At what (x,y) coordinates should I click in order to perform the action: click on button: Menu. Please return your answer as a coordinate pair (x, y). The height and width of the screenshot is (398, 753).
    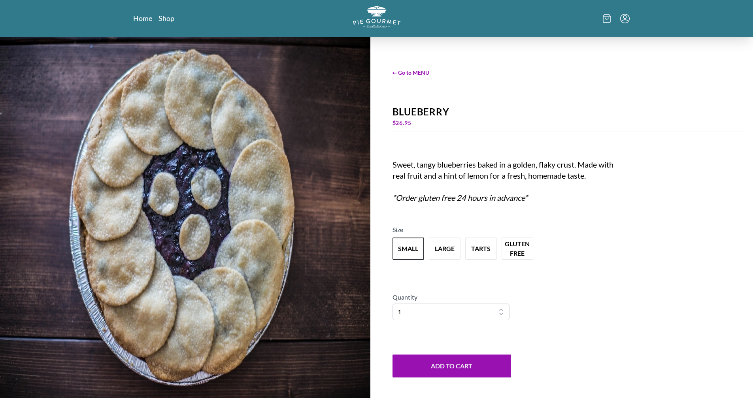
    Looking at the image, I should click on (625, 19).